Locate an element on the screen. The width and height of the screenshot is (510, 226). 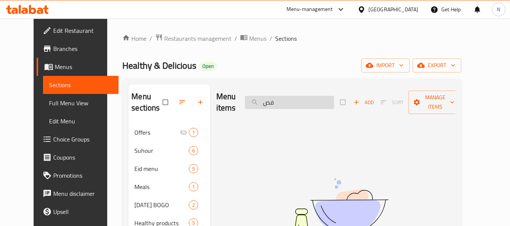
span: N is located at coordinates (499, 9).